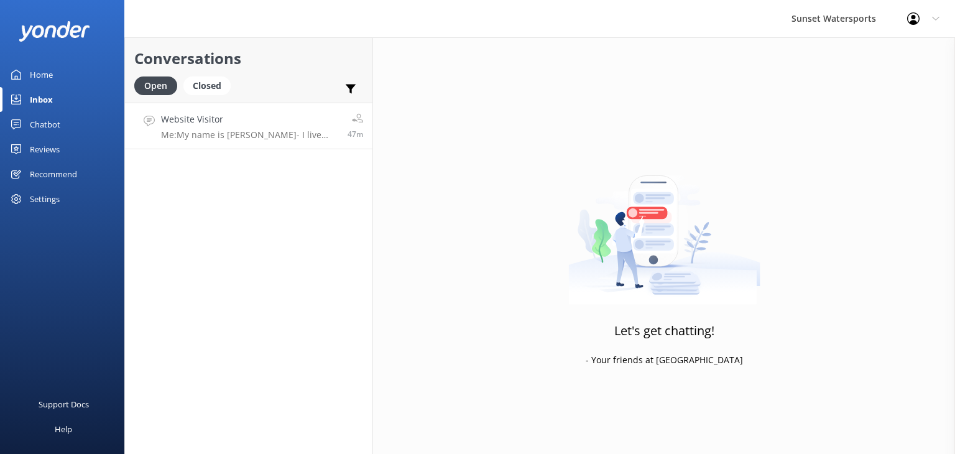 This screenshot has width=955, height=454. Describe the element at coordinates (63, 404) in the screenshot. I see `div: Support Docs` at that location.